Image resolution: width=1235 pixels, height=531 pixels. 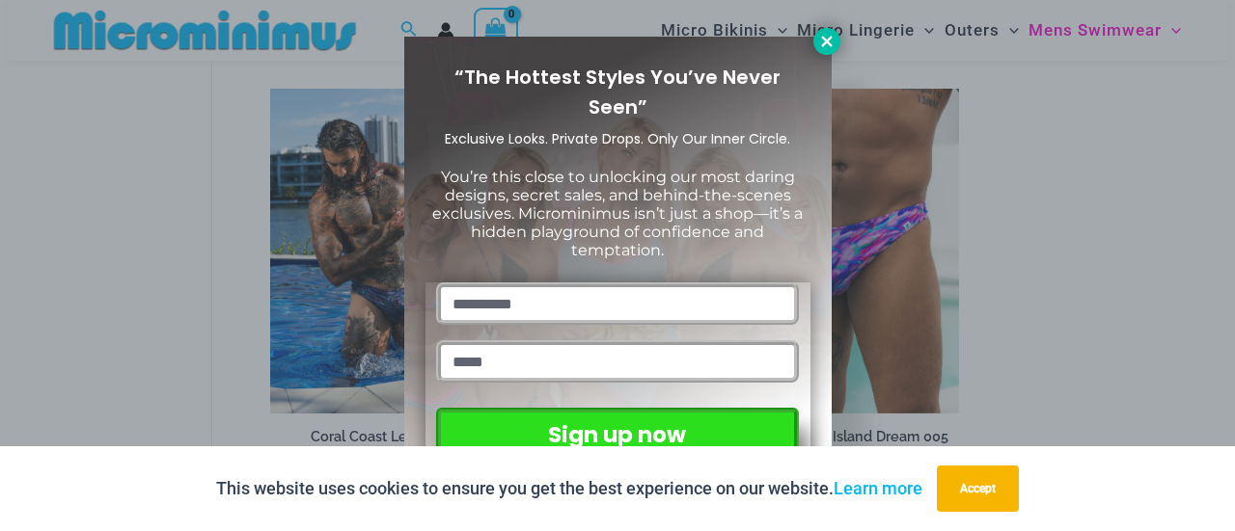 I want to click on span: You’re this close to unlocking our most daring designs, secret sales, and behind-the-scenes exclu..., so click(x=617, y=214).